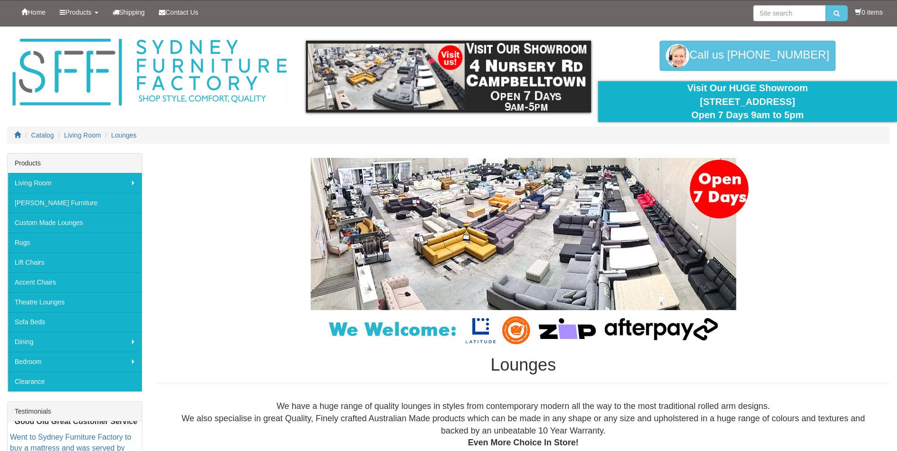  Describe the element at coordinates (43, 135) in the screenshot. I see `a: Catalog` at that location.